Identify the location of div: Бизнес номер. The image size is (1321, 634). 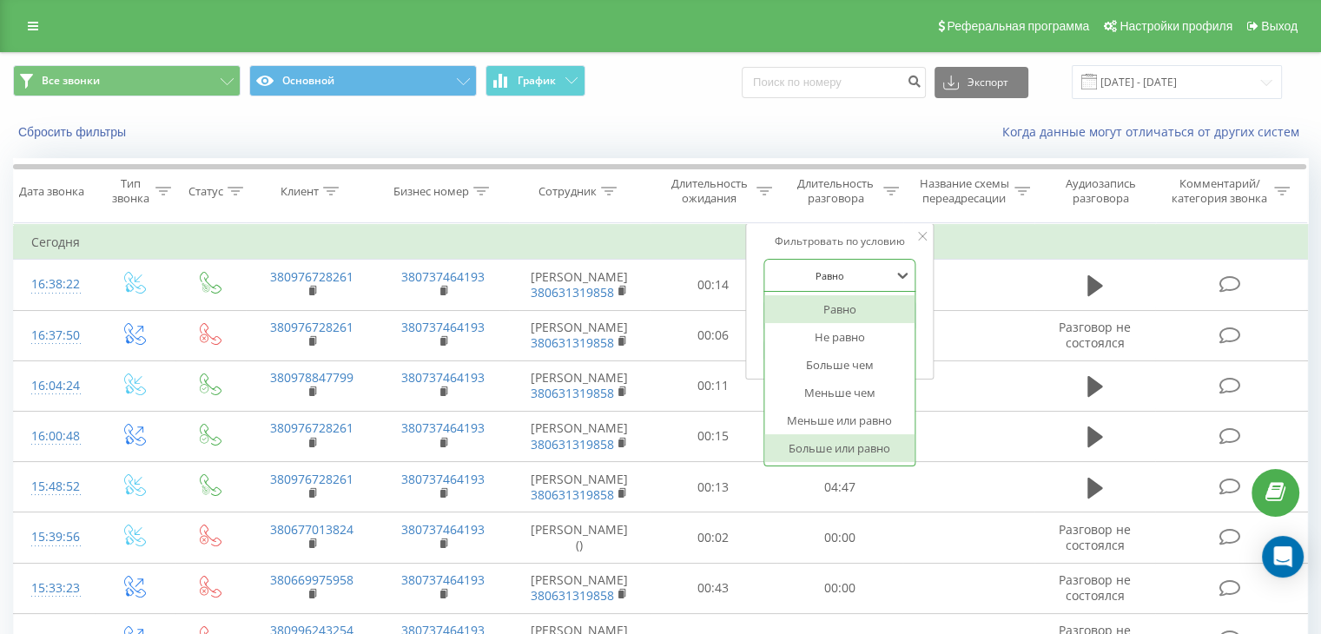
(431, 191).